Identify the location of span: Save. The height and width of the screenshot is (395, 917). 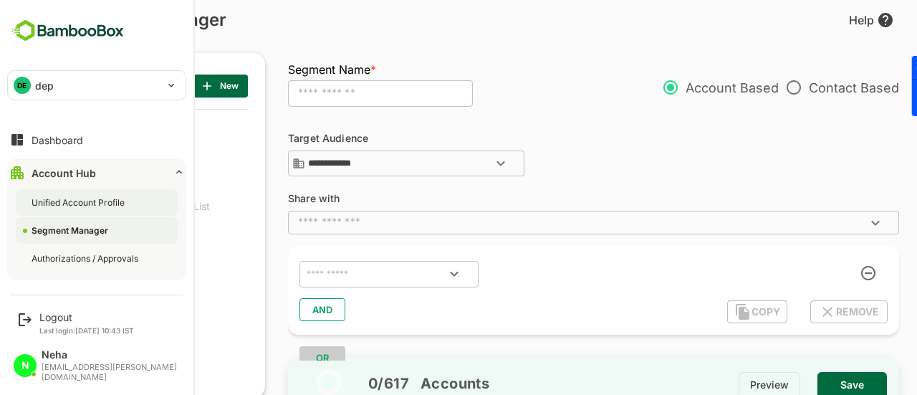
(802, 385).